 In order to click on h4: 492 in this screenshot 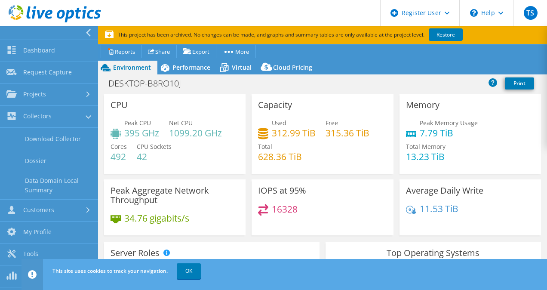, I will do `click(119, 157)`.